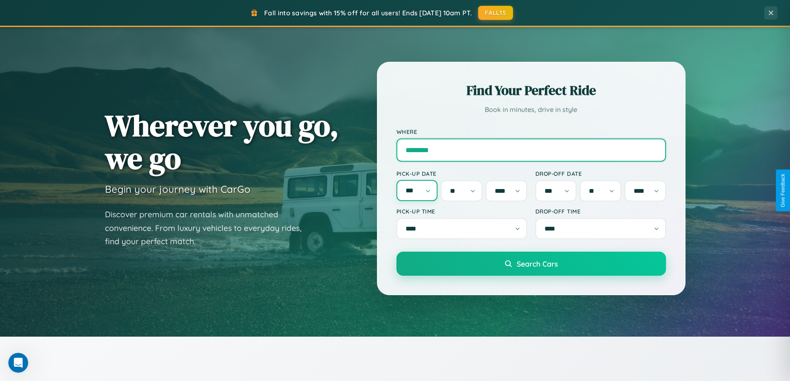 The height and width of the screenshot is (381, 790). What do you see at coordinates (222, 142) in the screenshot?
I see `h1: Wherever you go, we go` at bounding box center [222, 142].